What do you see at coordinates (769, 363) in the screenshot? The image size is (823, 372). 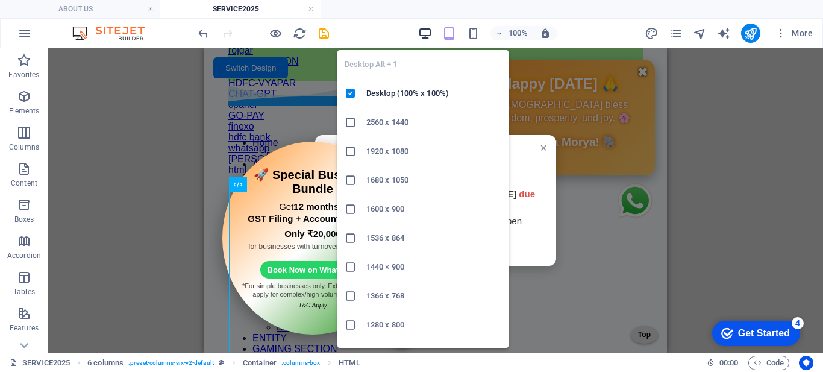 I see `button: Code` at bounding box center [769, 363].